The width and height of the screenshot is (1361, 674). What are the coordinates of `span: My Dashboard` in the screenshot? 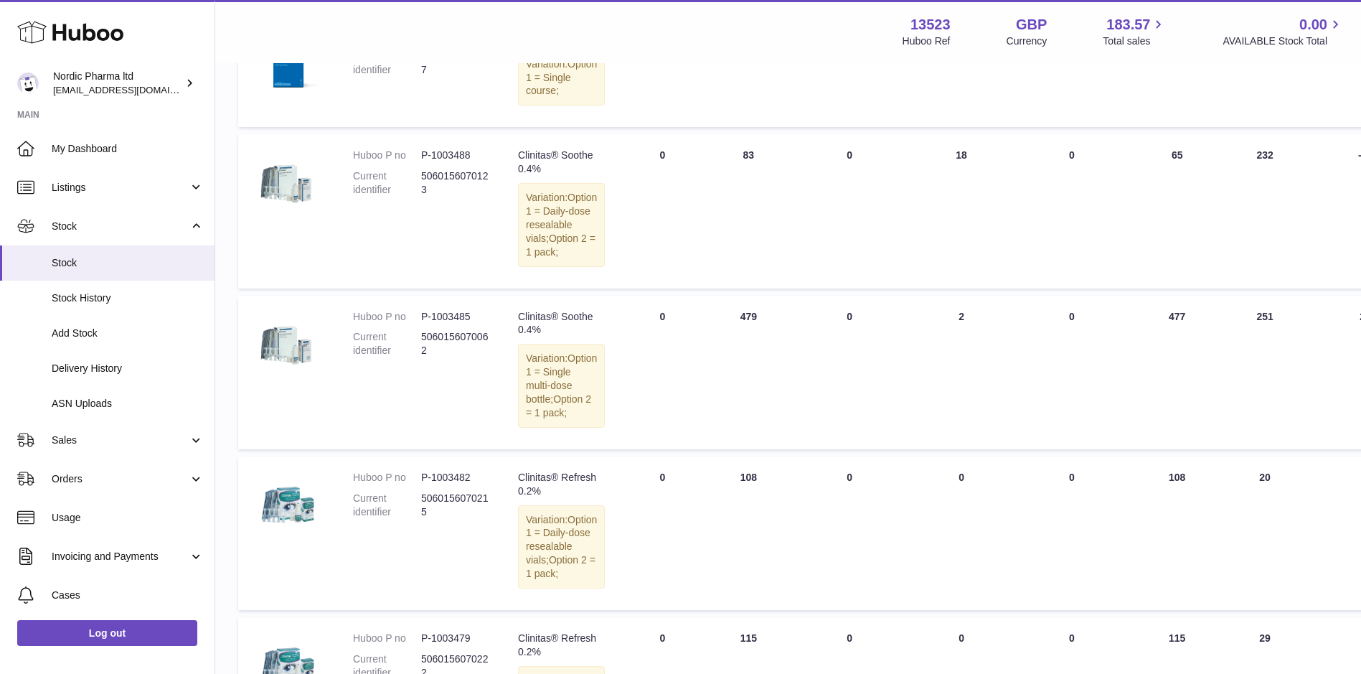 It's located at (128, 149).